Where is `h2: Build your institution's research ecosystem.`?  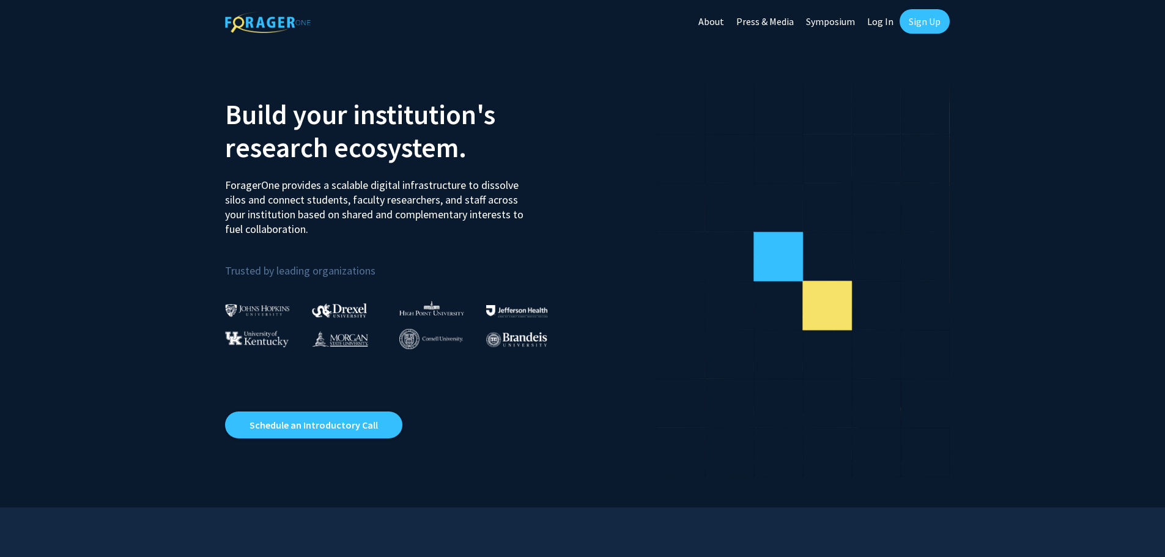 h2: Build your institution's research ecosystem. is located at coordinates (399, 131).